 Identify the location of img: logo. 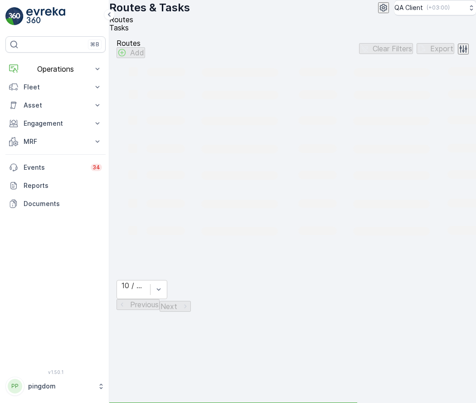
(15, 16).